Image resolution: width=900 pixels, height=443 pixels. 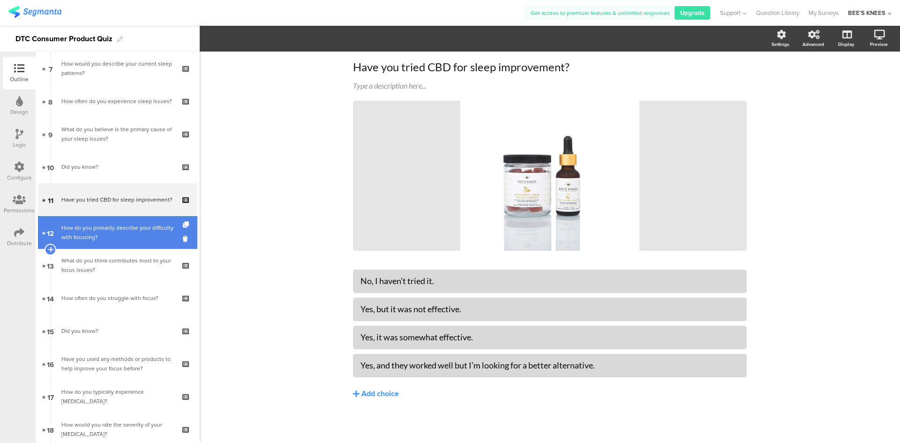 I want to click on span: 9, so click(x=50, y=134).